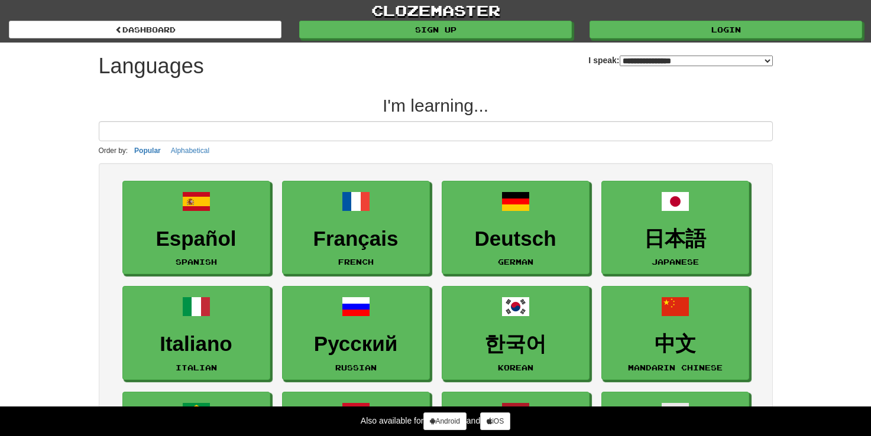 Image resolution: width=871 pixels, height=436 pixels. What do you see at coordinates (675, 239) in the screenshot?
I see `h3: 日本語` at bounding box center [675, 239].